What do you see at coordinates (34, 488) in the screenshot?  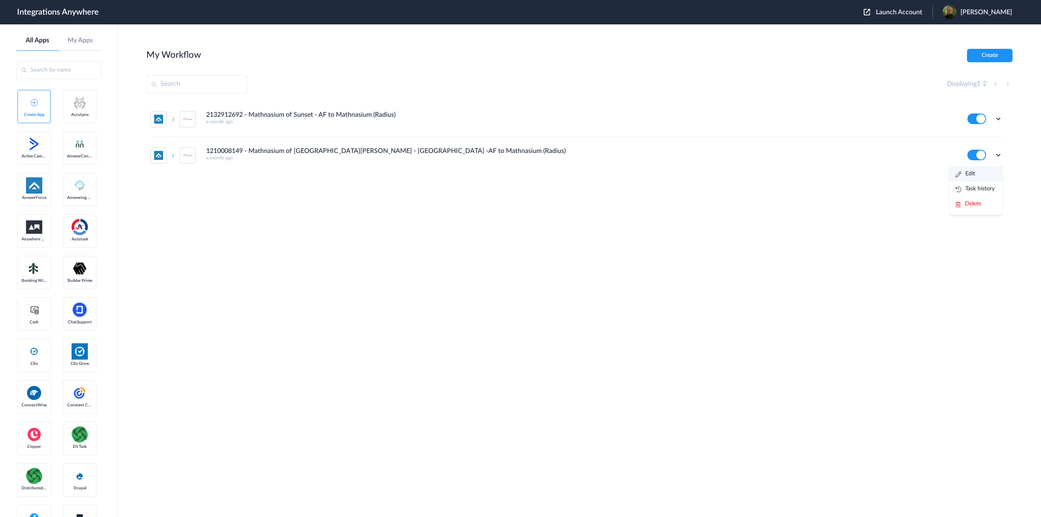 I see `span: Distributed Source` at bounding box center [34, 488].